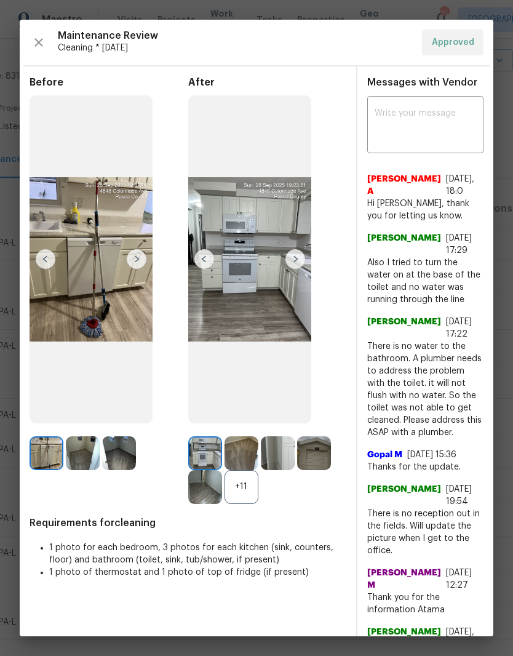 This screenshot has width=513, height=656. What do you see at coordinates (198, 554) in the screenshot?
I see `li: 1 photo for each bedroom, 3 photos for each kitchen (sink, counters, floor) and bathroom (toilet,...` at bounding box center [198, 554].